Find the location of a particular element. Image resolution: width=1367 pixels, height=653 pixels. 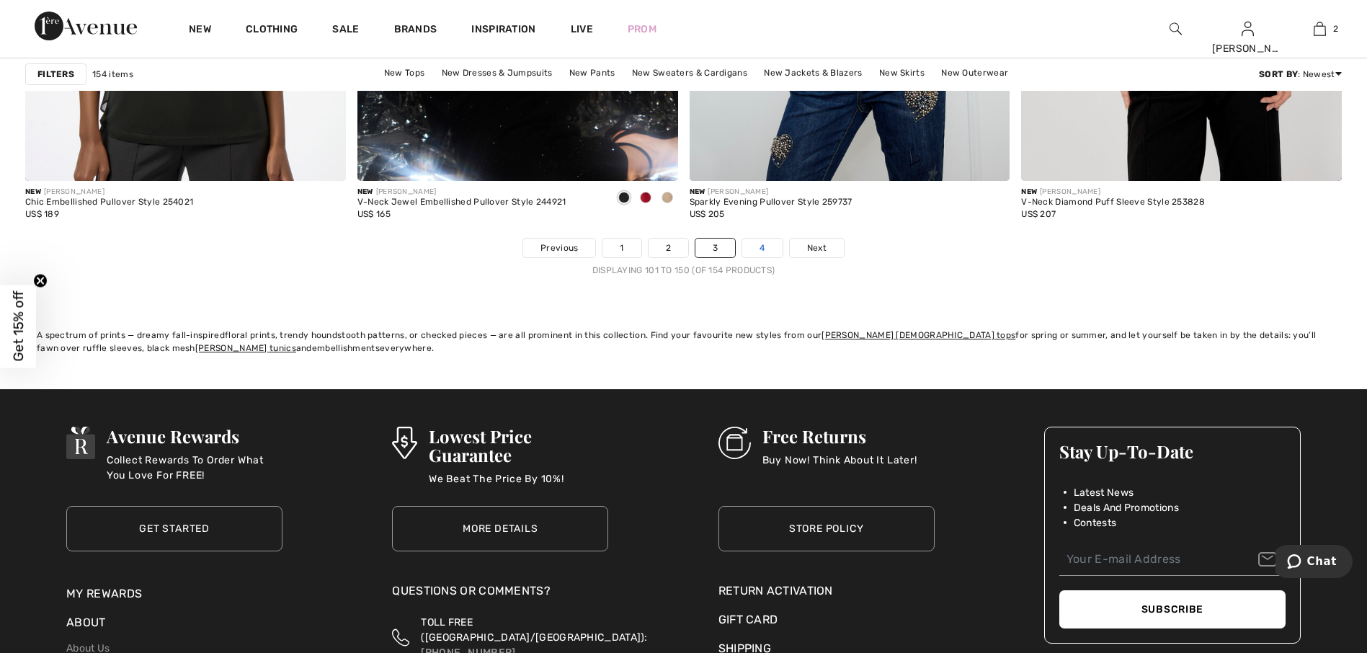

strong: Filters is located at coordinates (55, 74).